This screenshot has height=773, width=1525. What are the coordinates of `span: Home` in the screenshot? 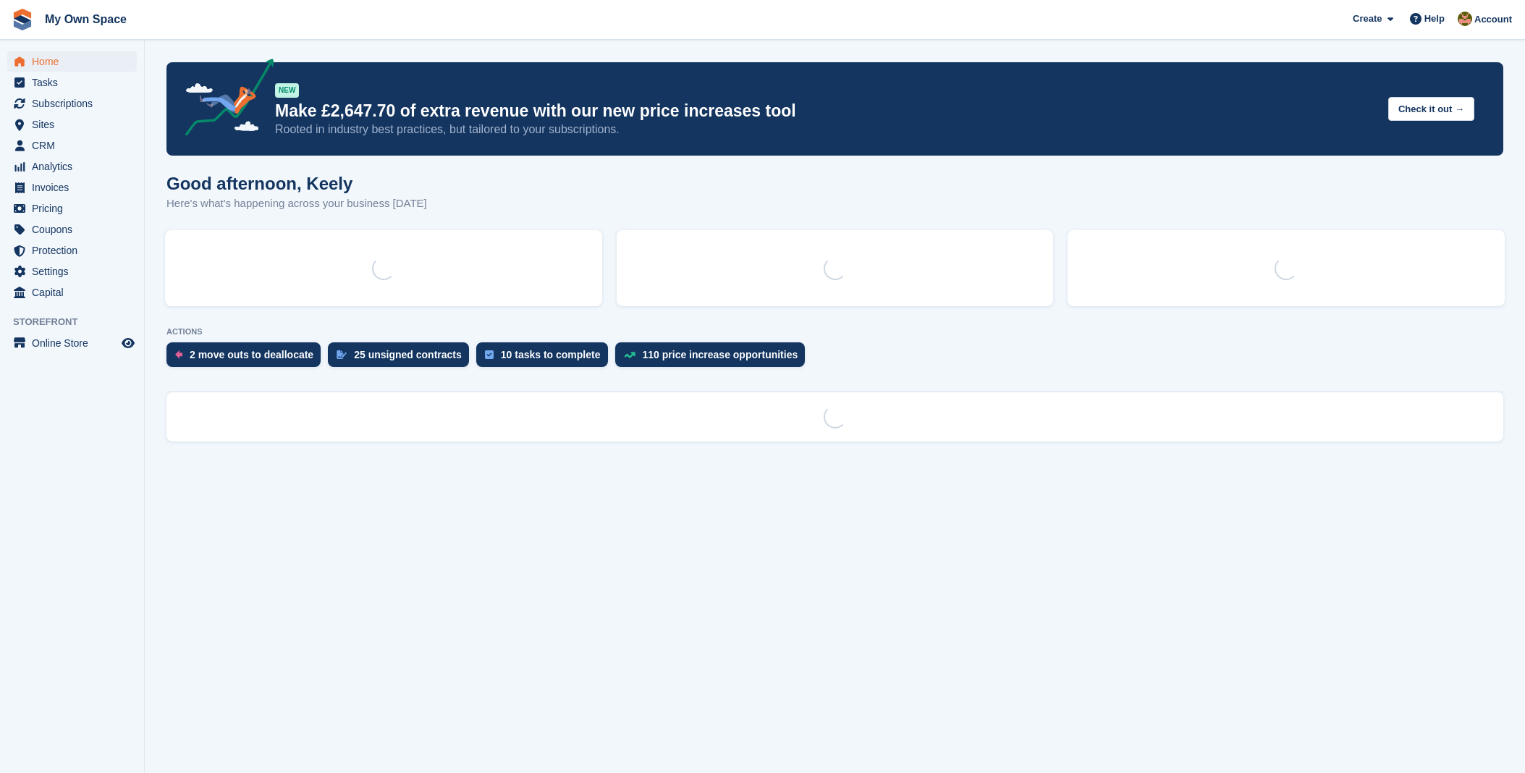 It's located at (75, 62).